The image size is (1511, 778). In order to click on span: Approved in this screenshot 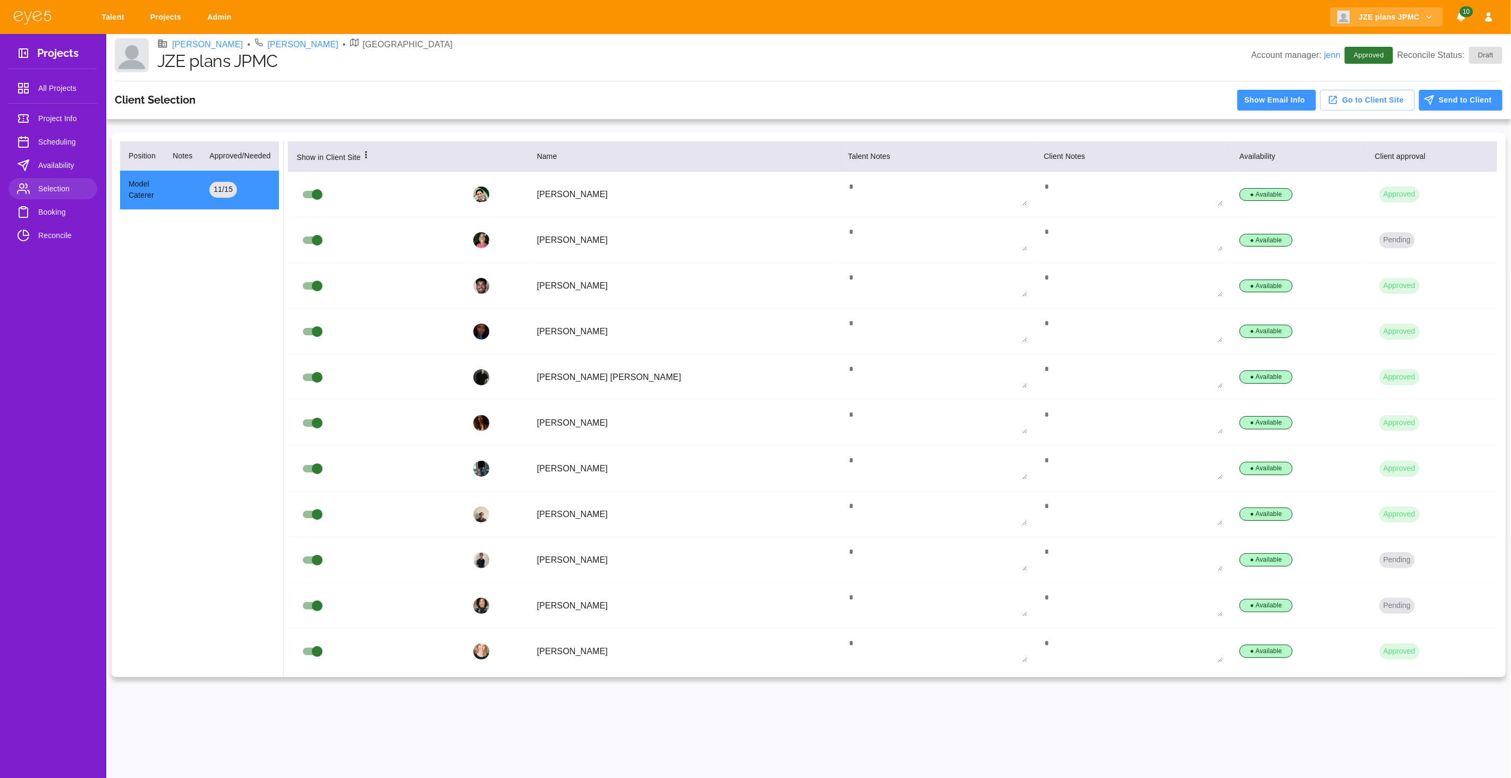, I will do `click(1369, 55)`.